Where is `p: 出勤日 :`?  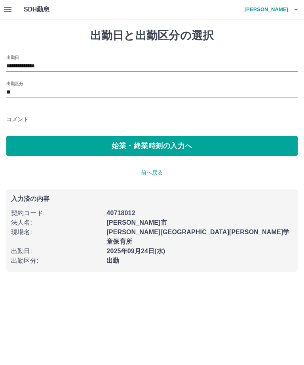 p: 出勤日 : is located at coordinates (56, 251).